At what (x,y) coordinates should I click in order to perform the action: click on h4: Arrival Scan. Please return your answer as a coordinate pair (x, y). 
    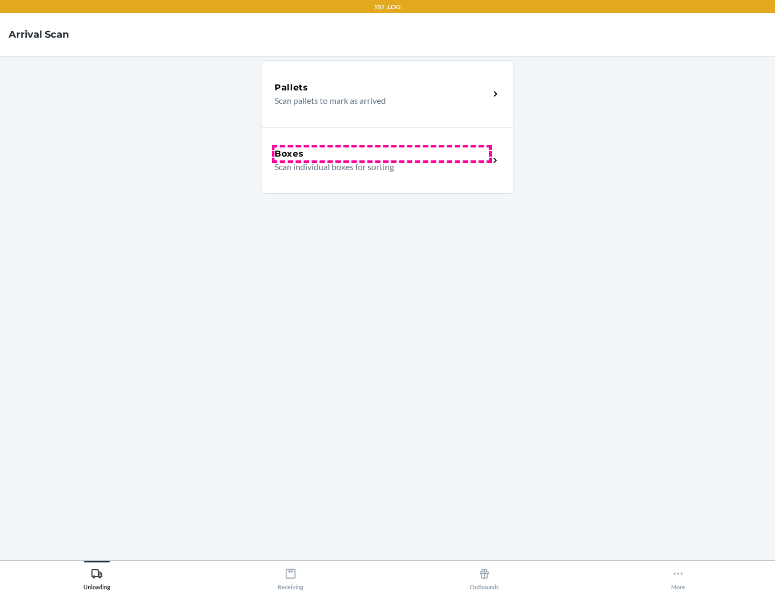
    Looking at the image, I should click on (39, 34).